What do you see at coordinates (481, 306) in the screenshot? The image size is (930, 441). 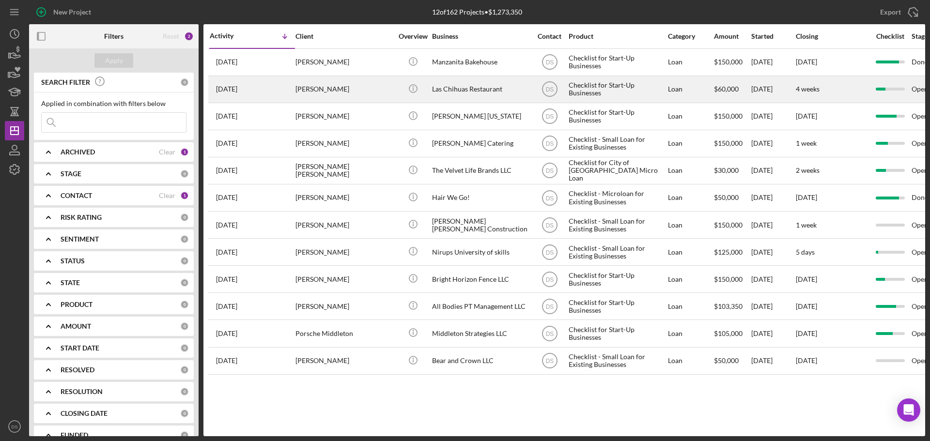 I see `div: All Bodies PT Management LLC` at bounding box center [481, 306].